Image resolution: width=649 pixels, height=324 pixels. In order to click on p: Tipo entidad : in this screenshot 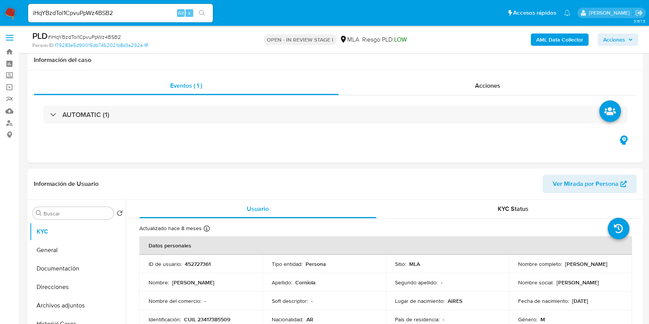, I will do `click(287, 264)`.